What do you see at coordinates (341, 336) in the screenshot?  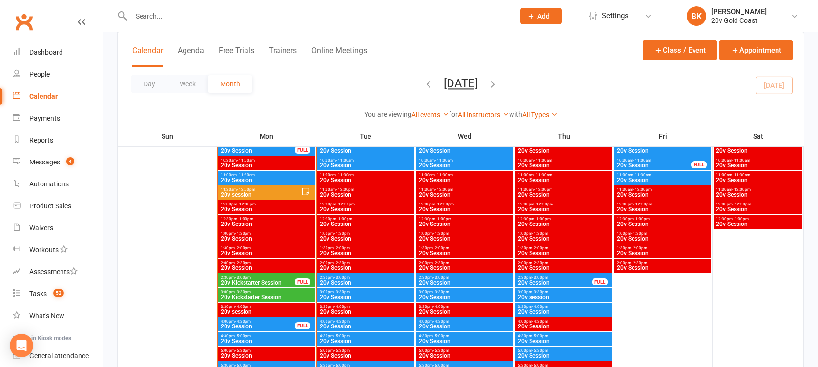 I see `span: - 5:00pm` at bounding box center [341, 336].